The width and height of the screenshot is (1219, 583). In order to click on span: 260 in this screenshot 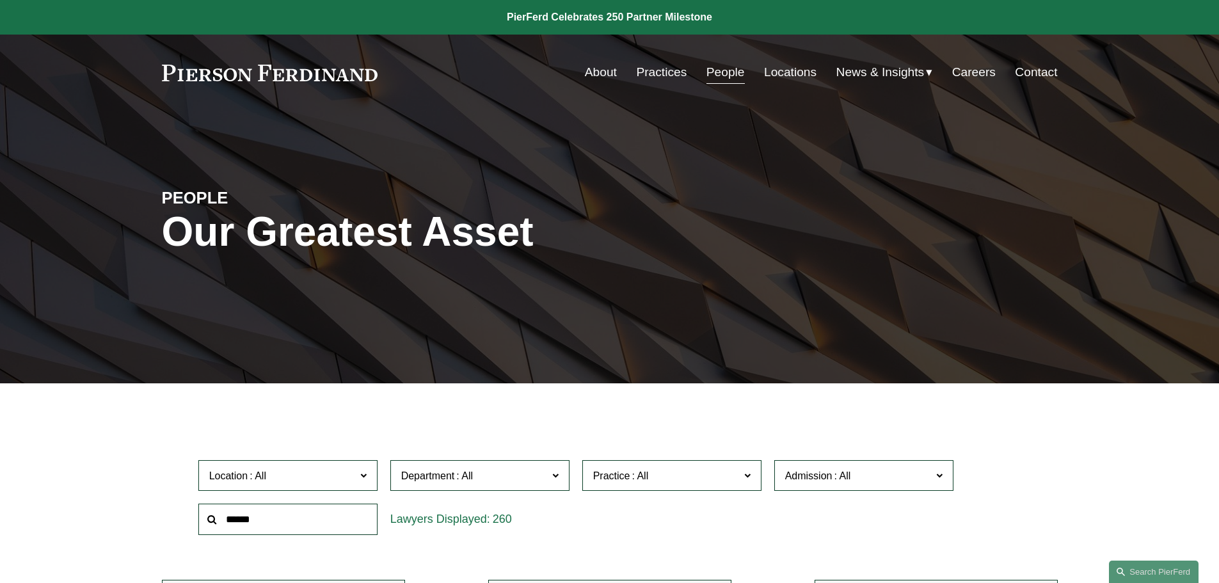, I will do `click(502, 519)`.